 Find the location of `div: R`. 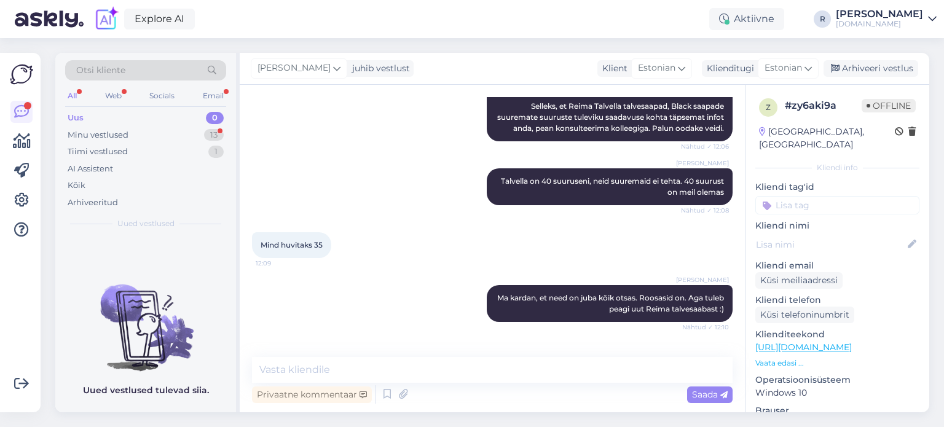

div: R is located at coordinates (822, 19).